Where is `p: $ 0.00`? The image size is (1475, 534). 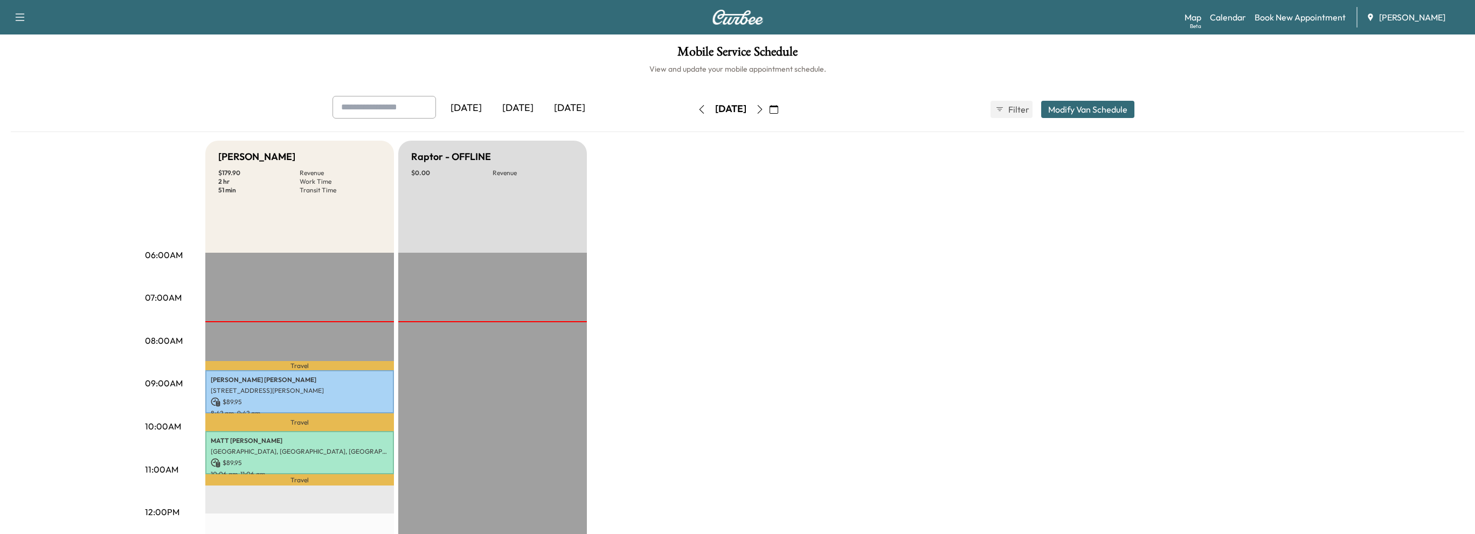 p: $ 0.00 is located at coordinates (452, 173).